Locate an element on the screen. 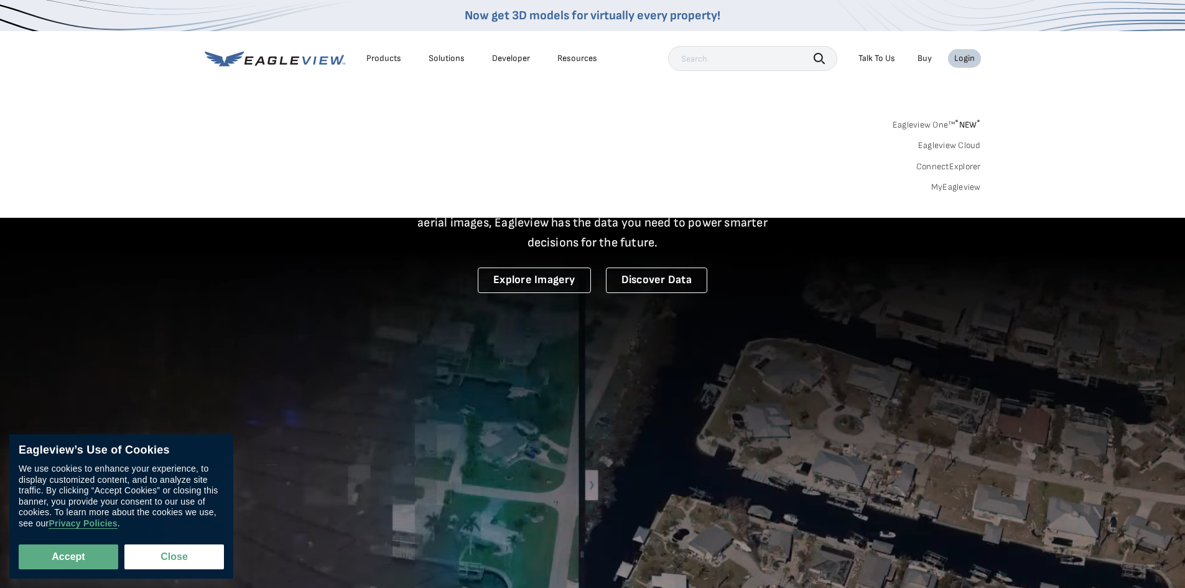  a: Eagleview Cloud is located at coordinates (949, 146).